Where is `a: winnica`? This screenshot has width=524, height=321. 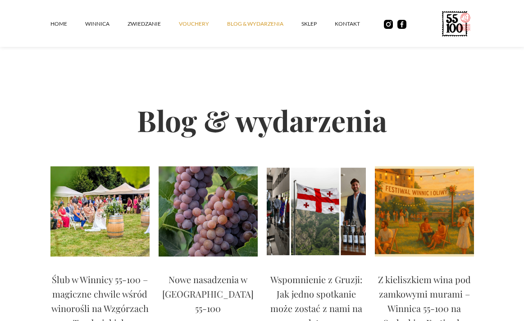
a: winnica is located at coordinates (106, 24).